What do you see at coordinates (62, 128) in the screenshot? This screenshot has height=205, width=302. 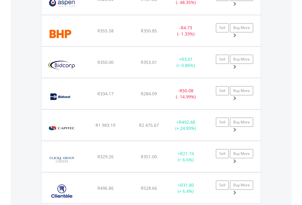 I see `img: EQU.ZA.CPI.png` at bounding box center [62, 128].